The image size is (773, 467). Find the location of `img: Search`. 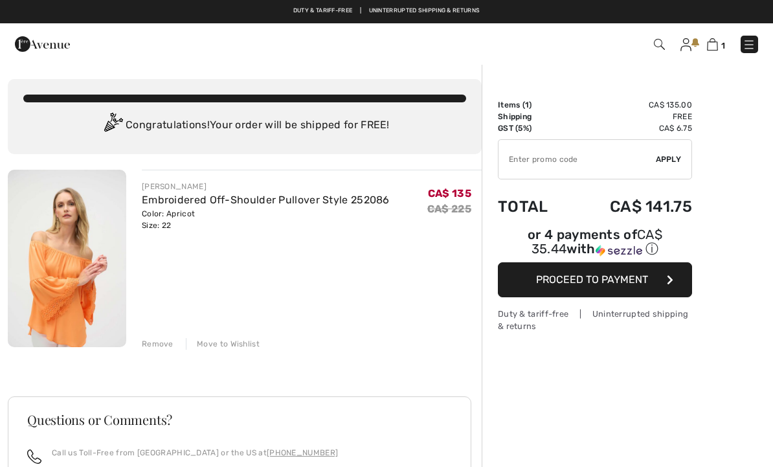

img: Search is located at coordinates (659, 44).